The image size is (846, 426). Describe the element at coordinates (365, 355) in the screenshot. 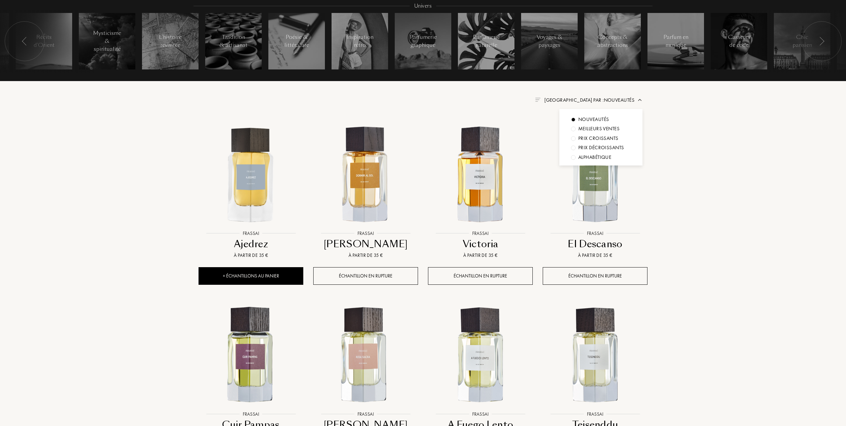

I see `img: Rosa Sacra Frassai` at that location.